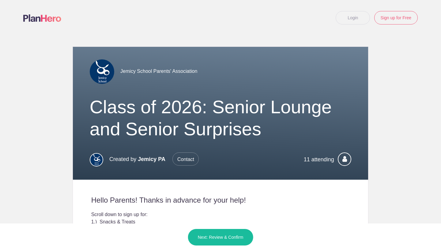 The width and height of the screenshot is (441, 251). I want to click on div: Scroll down to sign up for:, so click(220, 215).